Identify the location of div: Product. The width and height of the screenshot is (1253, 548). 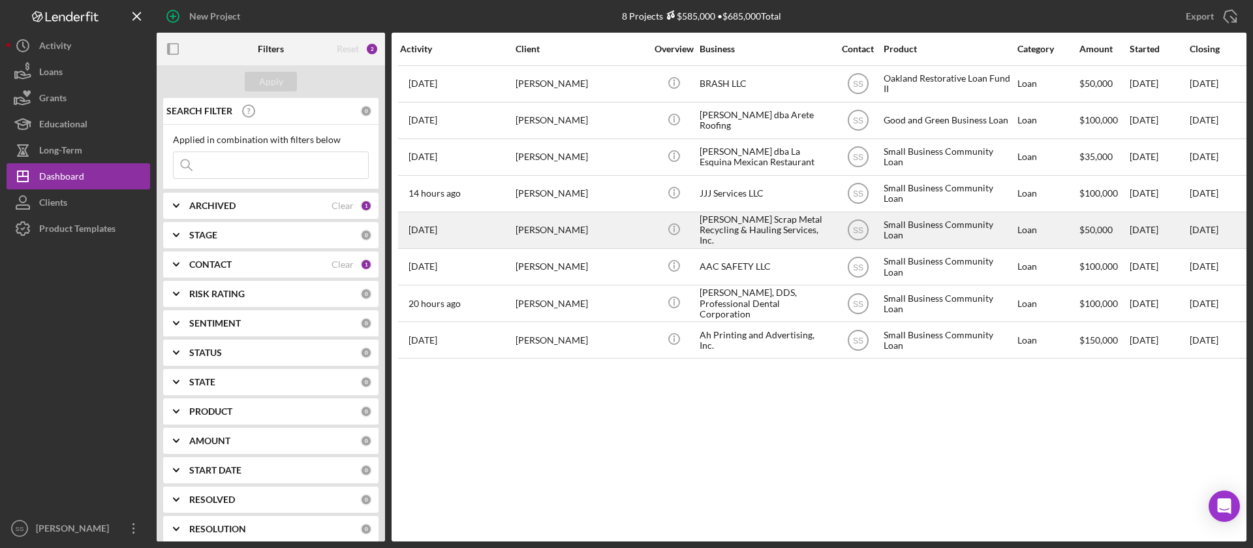
(949, 49).